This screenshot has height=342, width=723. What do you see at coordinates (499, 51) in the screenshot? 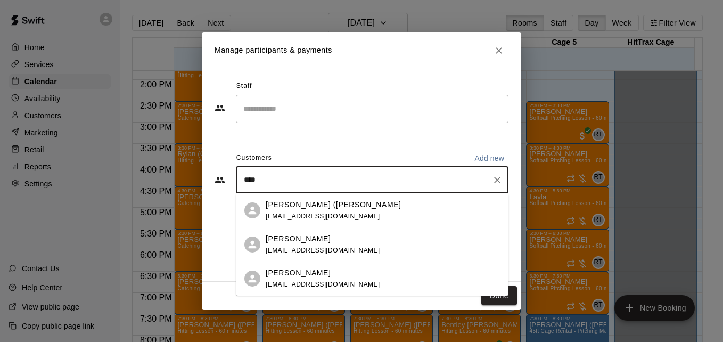
I see `button: Close` at bounding box center [499, 51].